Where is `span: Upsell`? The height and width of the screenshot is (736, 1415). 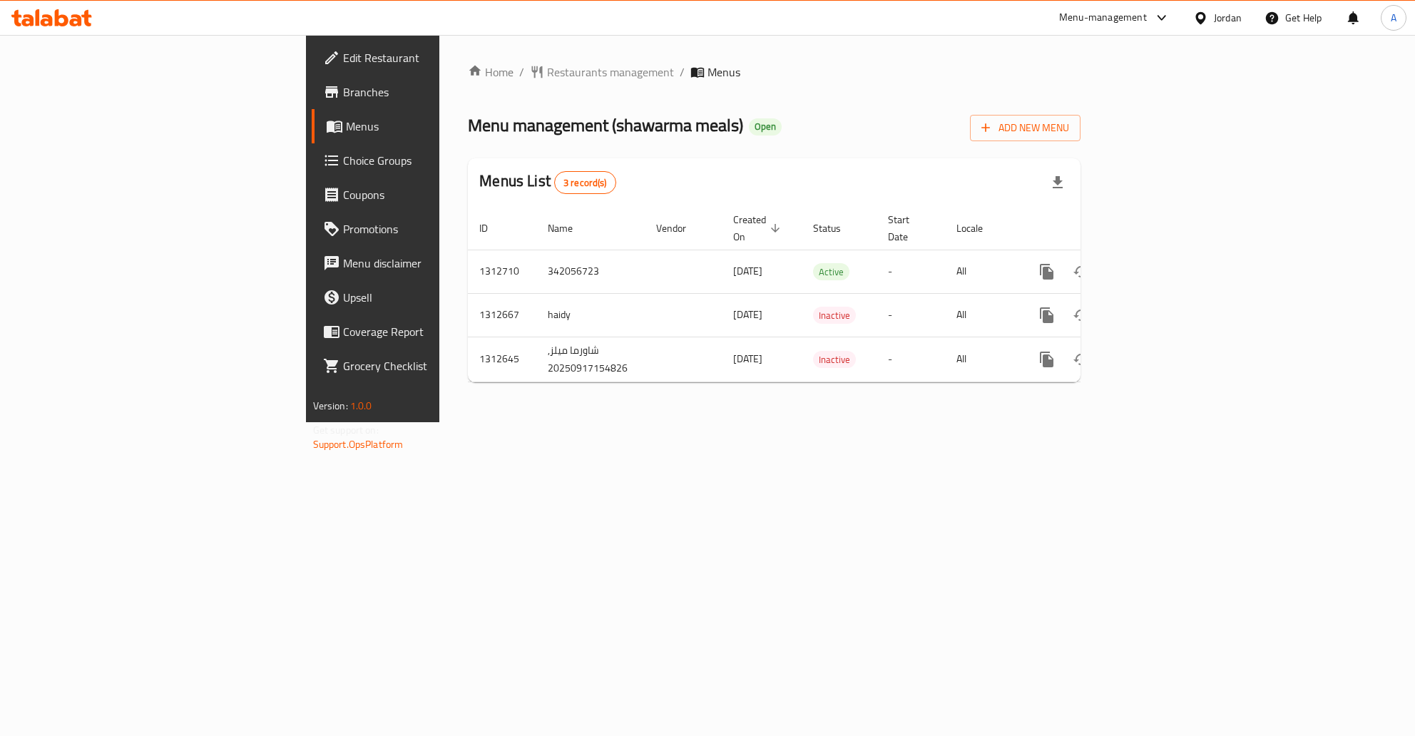
span: Upsell is located at coordinates (436, 297).